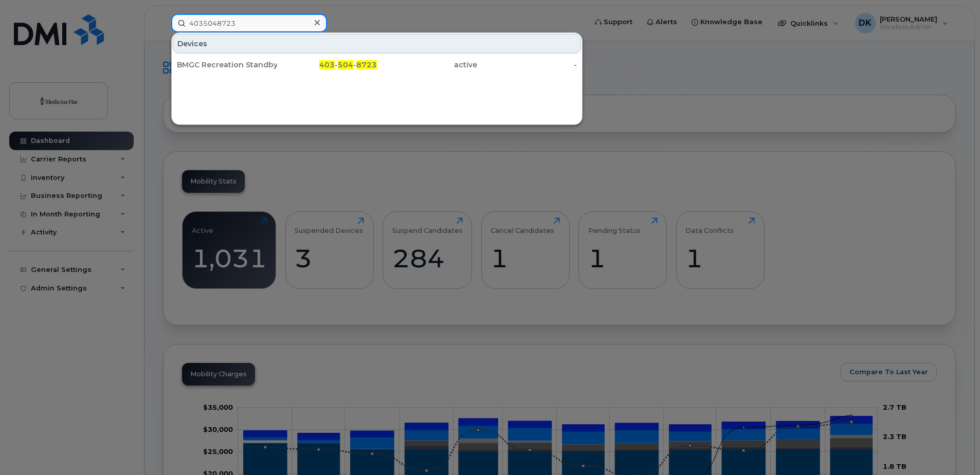 This screenshot has width=980, height=475. I want to click on div: Devices, so click(377, 44).